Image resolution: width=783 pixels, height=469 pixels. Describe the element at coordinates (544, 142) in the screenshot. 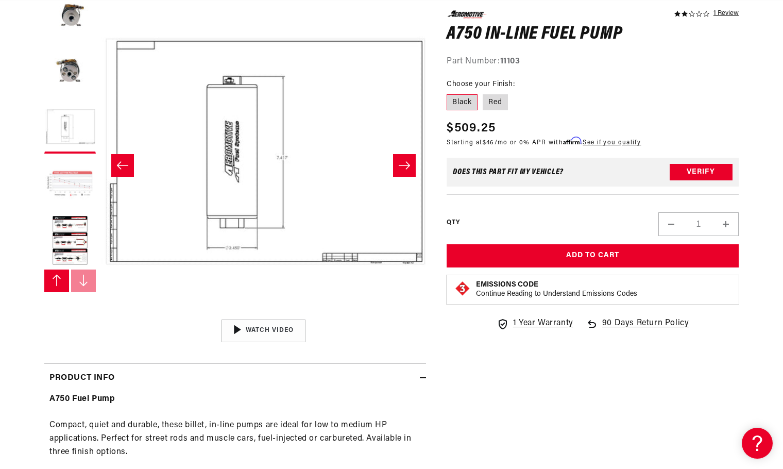

I see `p: Starting at /mo or 0% APR with .` at that location.